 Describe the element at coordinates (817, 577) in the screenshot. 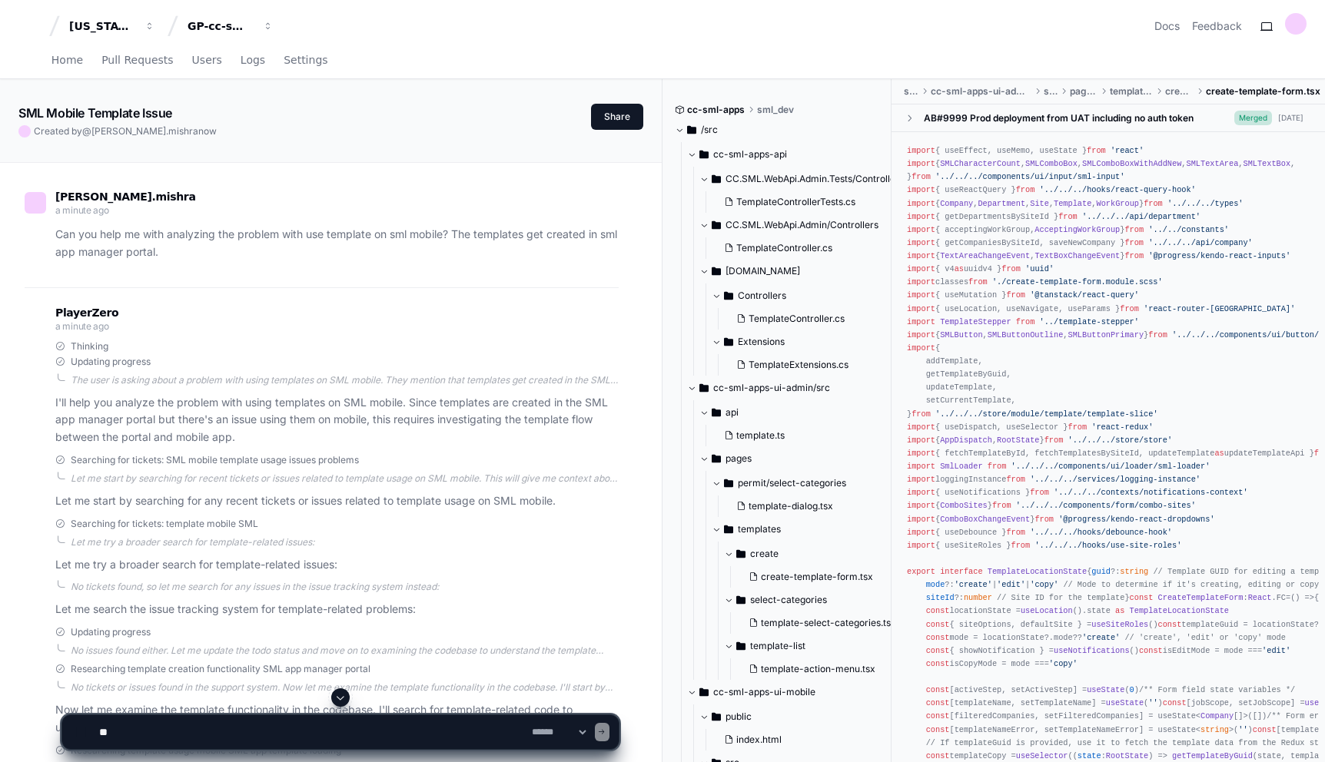

I see `span: create-template-form.tsx` at that location.